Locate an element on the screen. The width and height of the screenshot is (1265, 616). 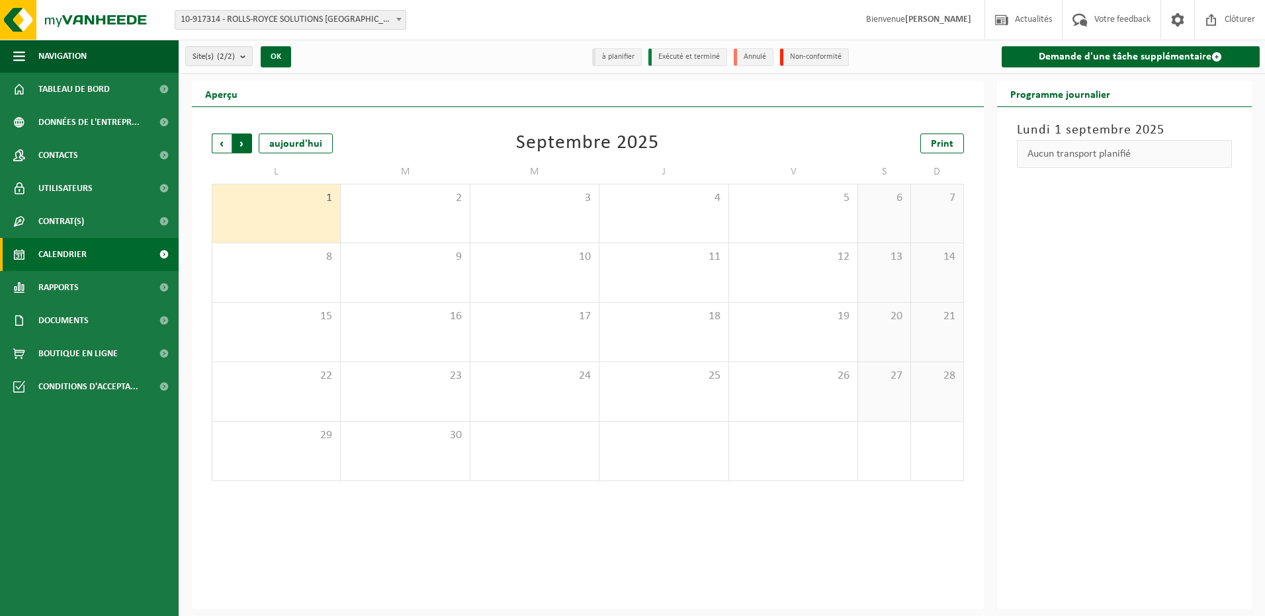
span: 5 is located at coordinates (793, 198).